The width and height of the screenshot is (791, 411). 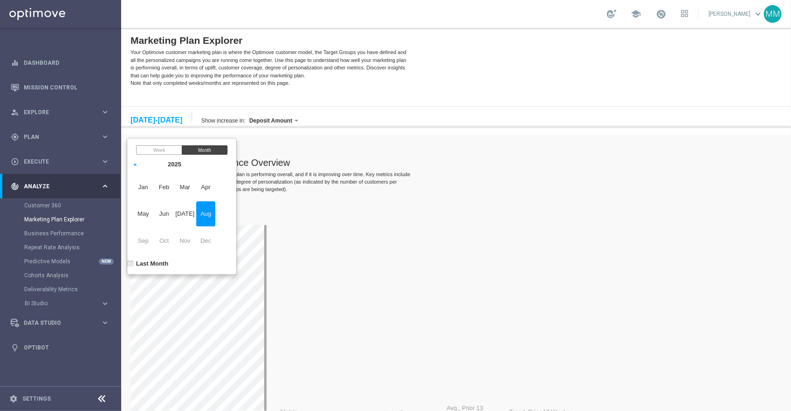 I want to click on i: lightbulb, so click(x=15, y=348).